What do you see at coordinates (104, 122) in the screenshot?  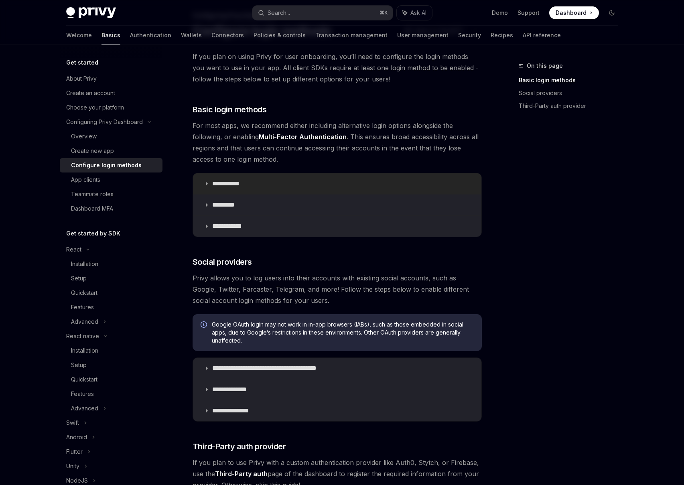 I see `div: Configuring Privy Dashboard` at bounding box center [104, 122].